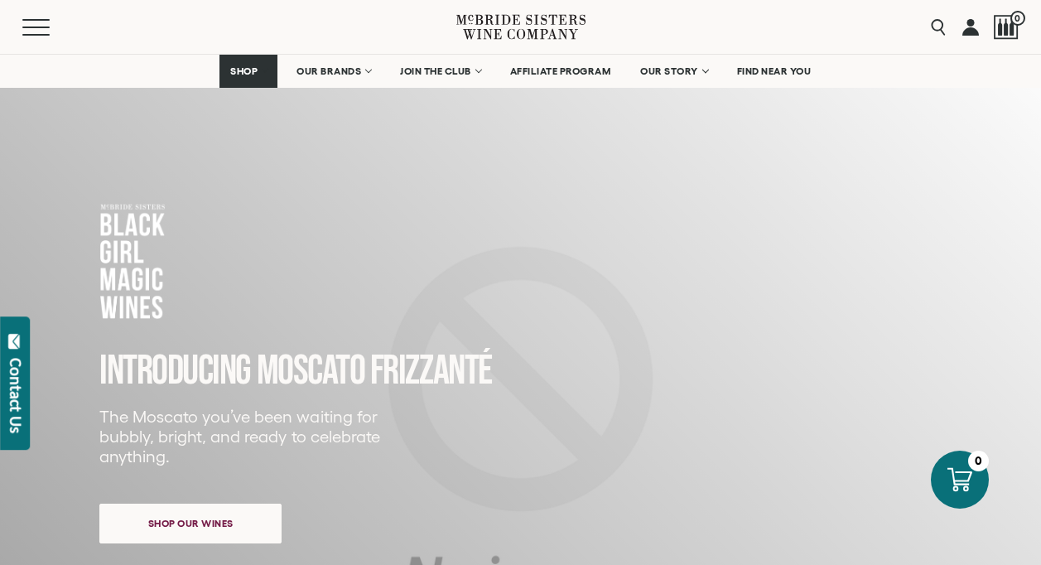  I want to click on a: AFFILIATE PROGRAM, so click(561, 71).